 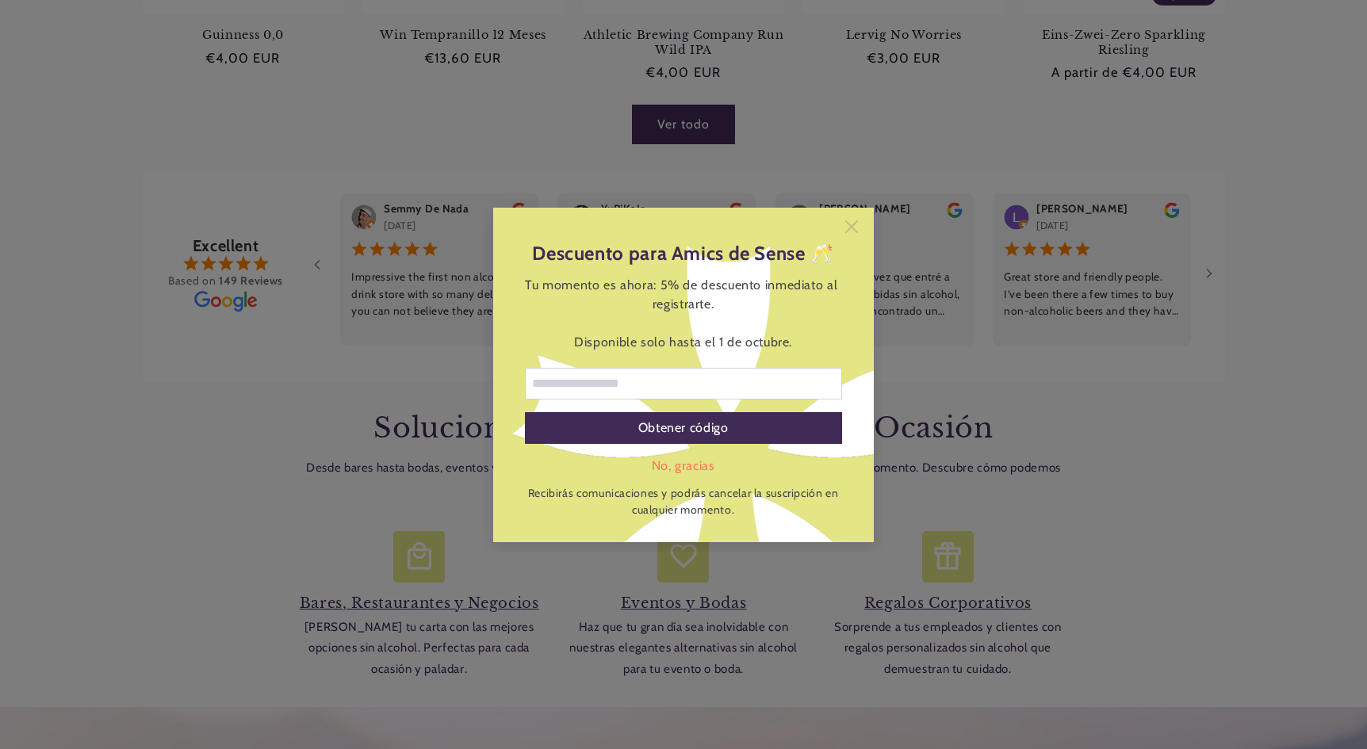 I want to click on input: Correo electrónico, so click(x=684, y=384).